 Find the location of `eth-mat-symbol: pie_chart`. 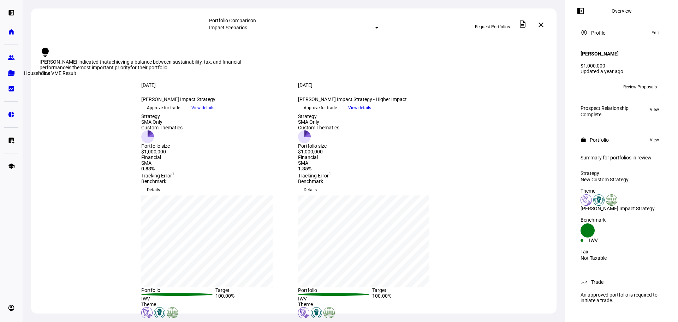

eth-mat-symbol: pie_chart is located at coordinates (11, 114).